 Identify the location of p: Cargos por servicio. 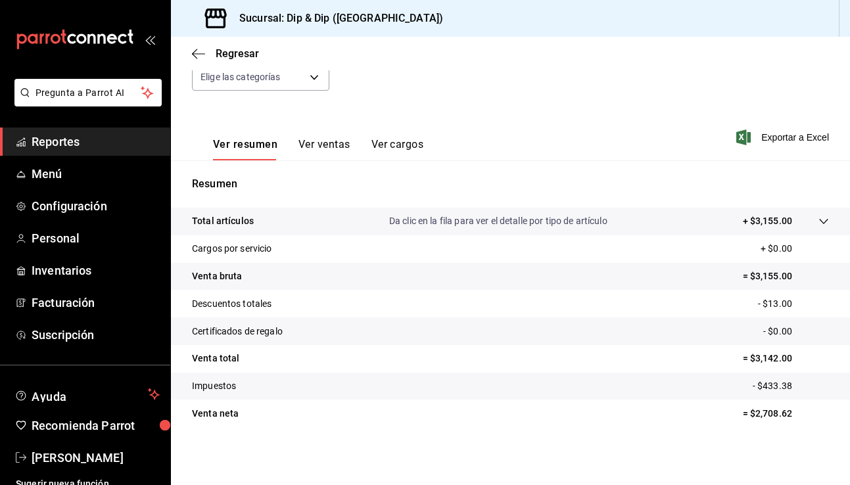
(232, 248).